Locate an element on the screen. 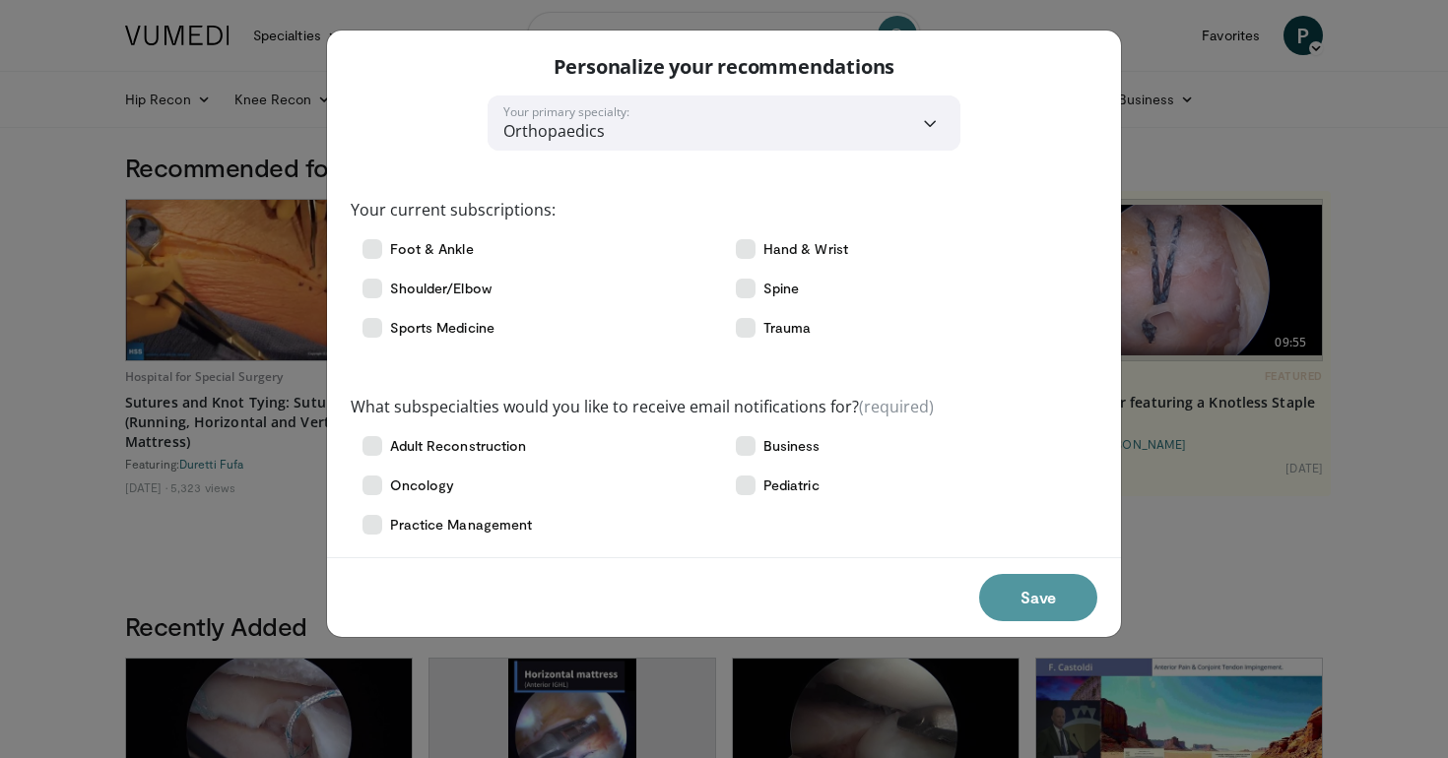 The height and width of the screenshot is (758, 1448). span: (required) is located at coordinates (896, 407).